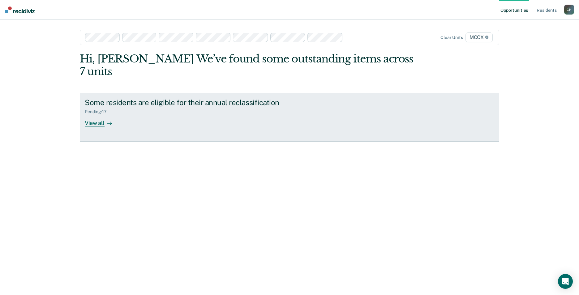  What do you see at coordinates (98, 112) in the screenshot?
I see `div: Pending : 17` at bounding box center [98, 112].